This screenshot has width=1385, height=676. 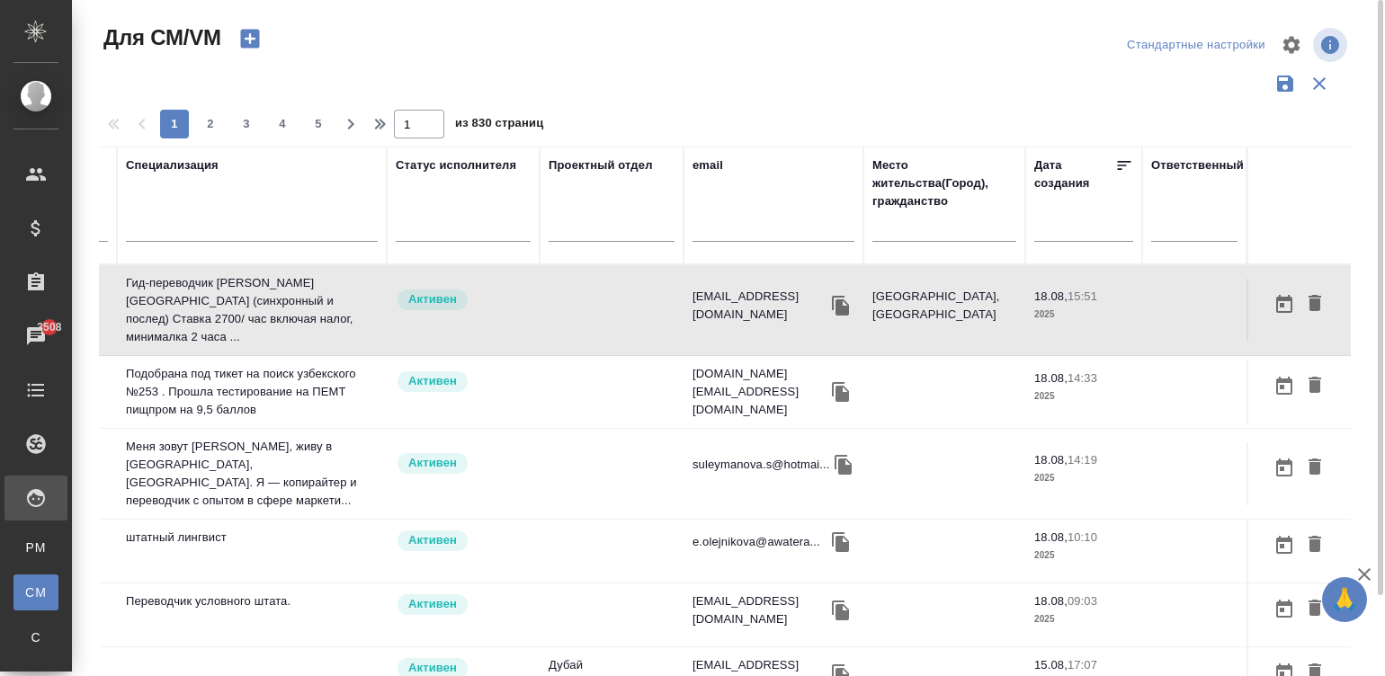 I want to click on div: Место жительства(Город), гражданство, so click(x=944, y=183).